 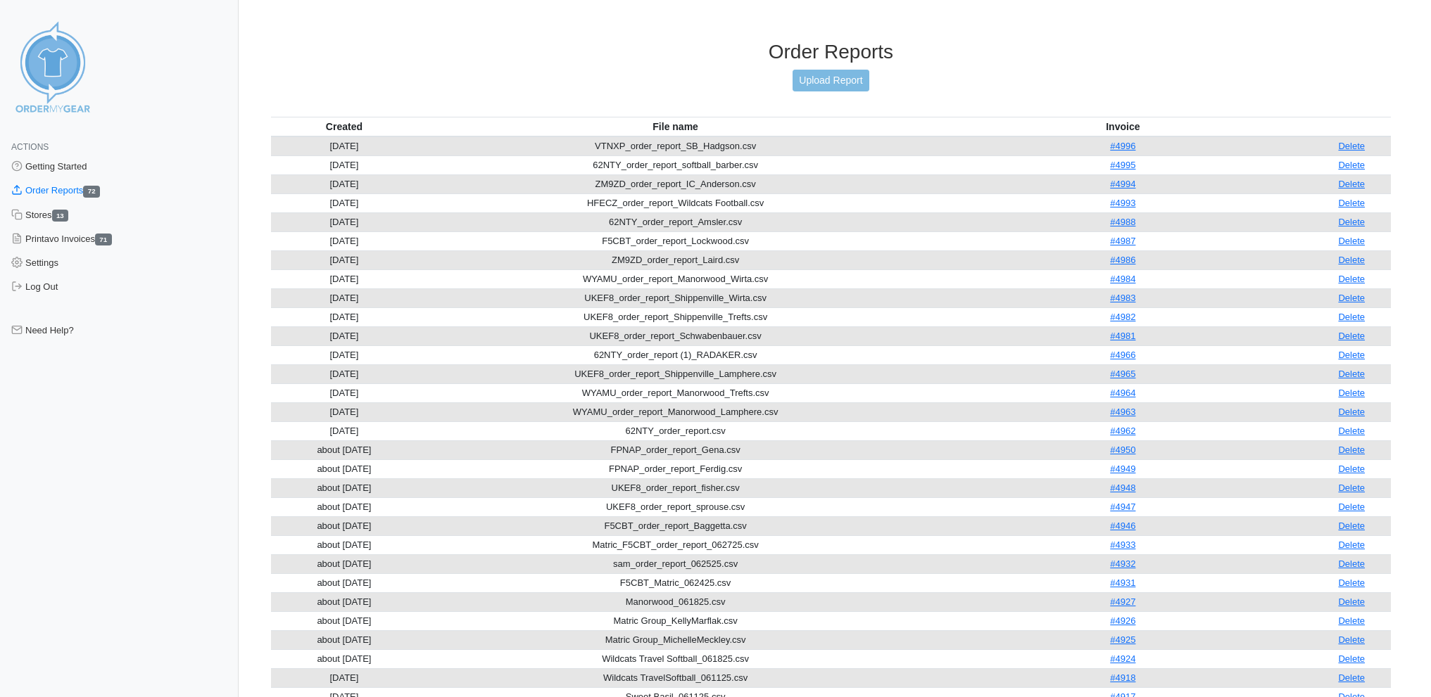 What do you see at coordinates (1122, 469) in the screenshot?
I see `a: #4949` at bounding box center [1122, 469].